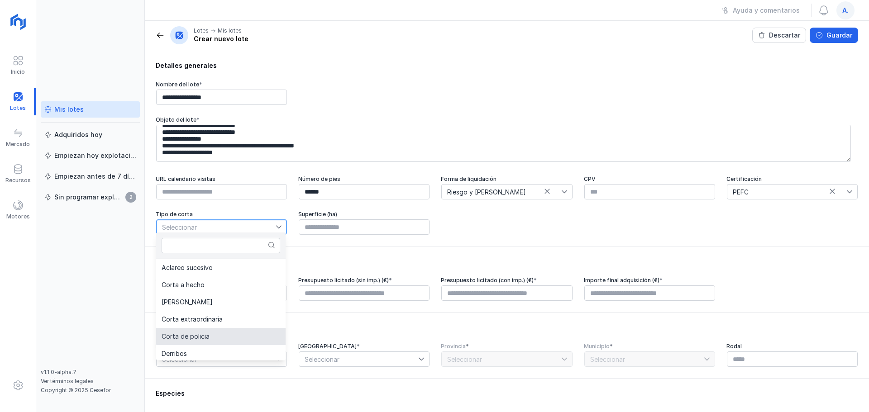 This screenshot has width=869, height=412. What do you see at coordinates (846, 10) in the screenshot?
I see `span: a.` at bounding box center [846, 10].